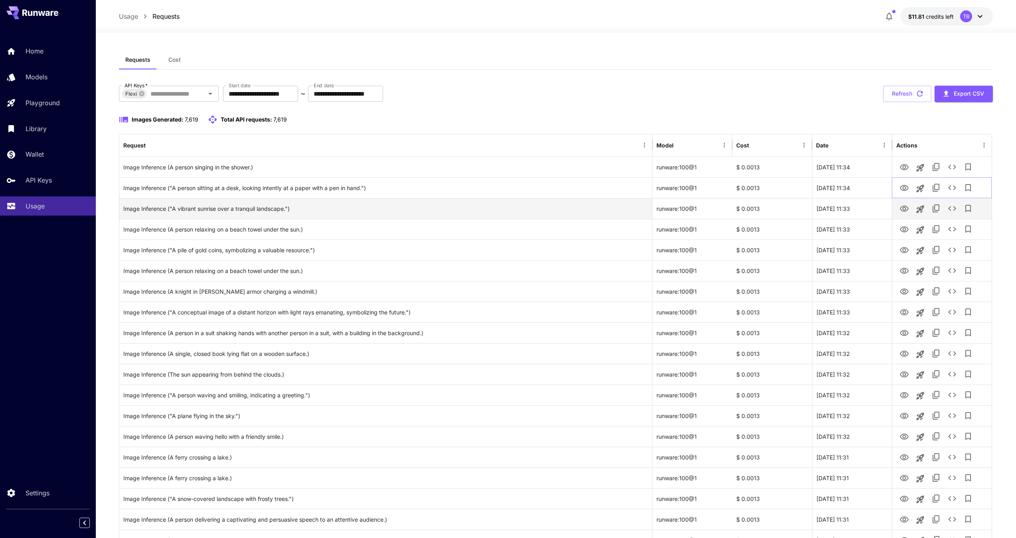  What do you see at coordinates (917, 16) in the screenshot?
I see `span: $11.81` at bounding box center [917, 16].